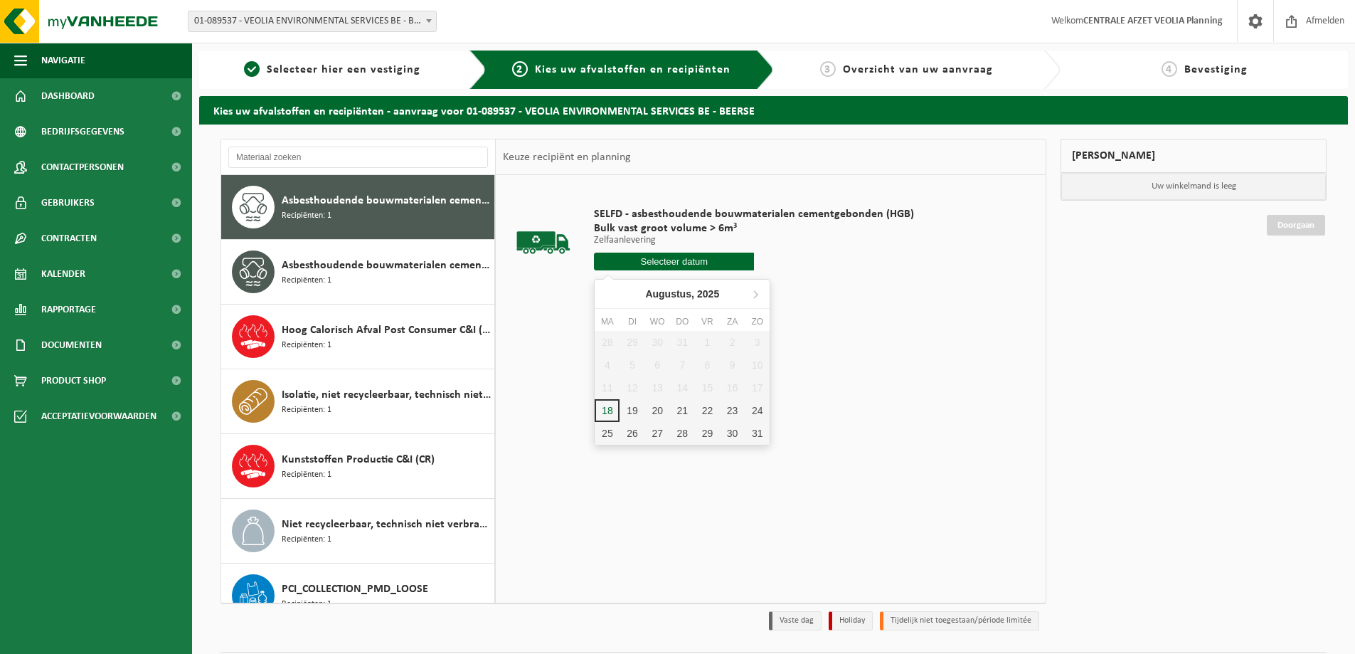  I want to click on div: 29, so click(707, 433).